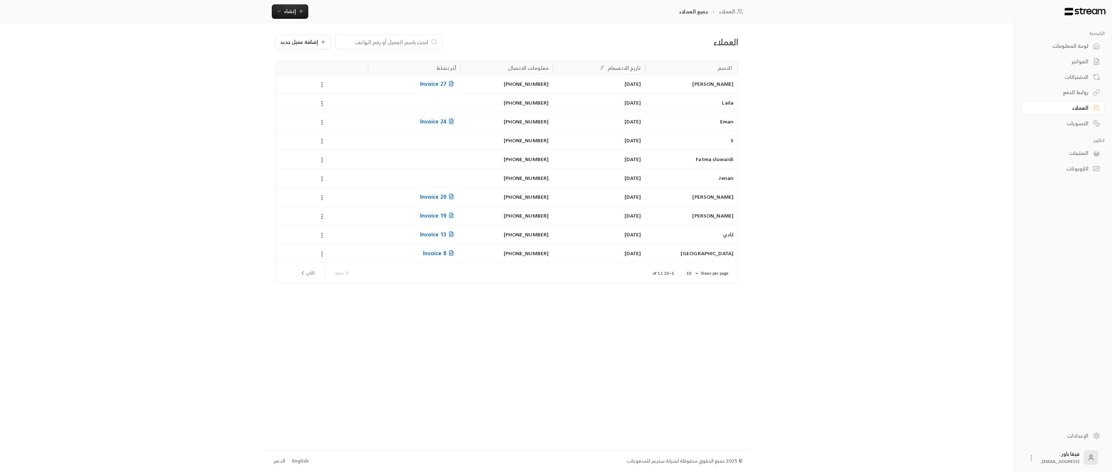 The image size is (1112, 472). I want to click on div: المنتجات, so click(1059, 153).